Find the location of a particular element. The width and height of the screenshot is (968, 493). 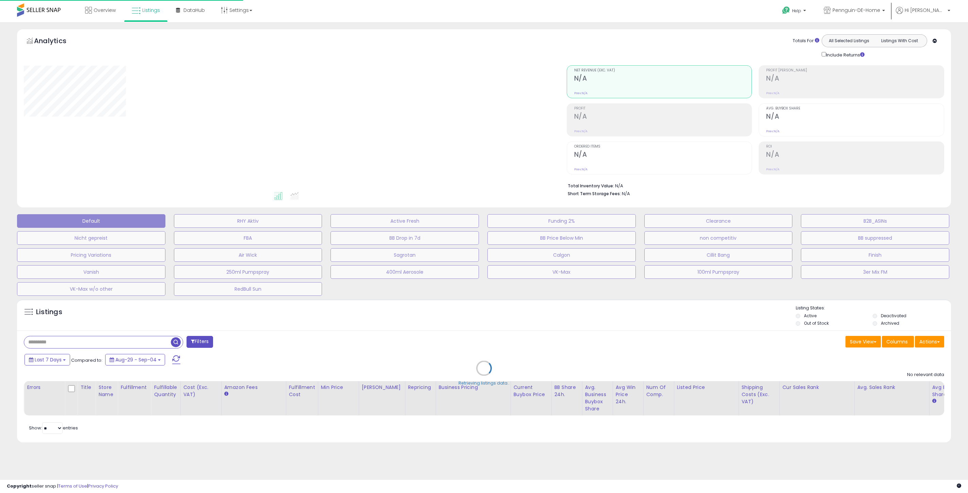

span: Overview is located at coordinates (104, 10).